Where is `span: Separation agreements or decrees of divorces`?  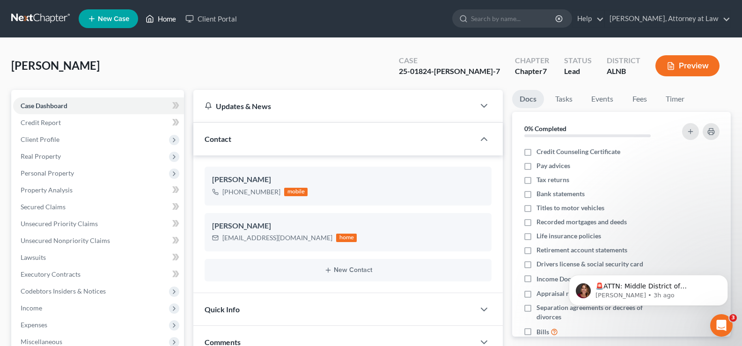
span: Separation agreements or decrees of divorces is located at coordinates (602, 312).